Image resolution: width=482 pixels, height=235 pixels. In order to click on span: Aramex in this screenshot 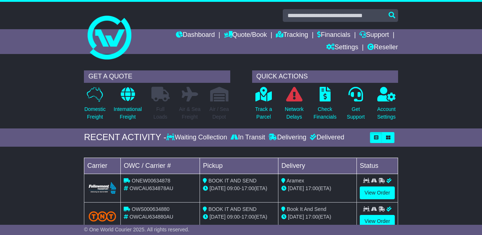, I will do `click(295, 181)`.